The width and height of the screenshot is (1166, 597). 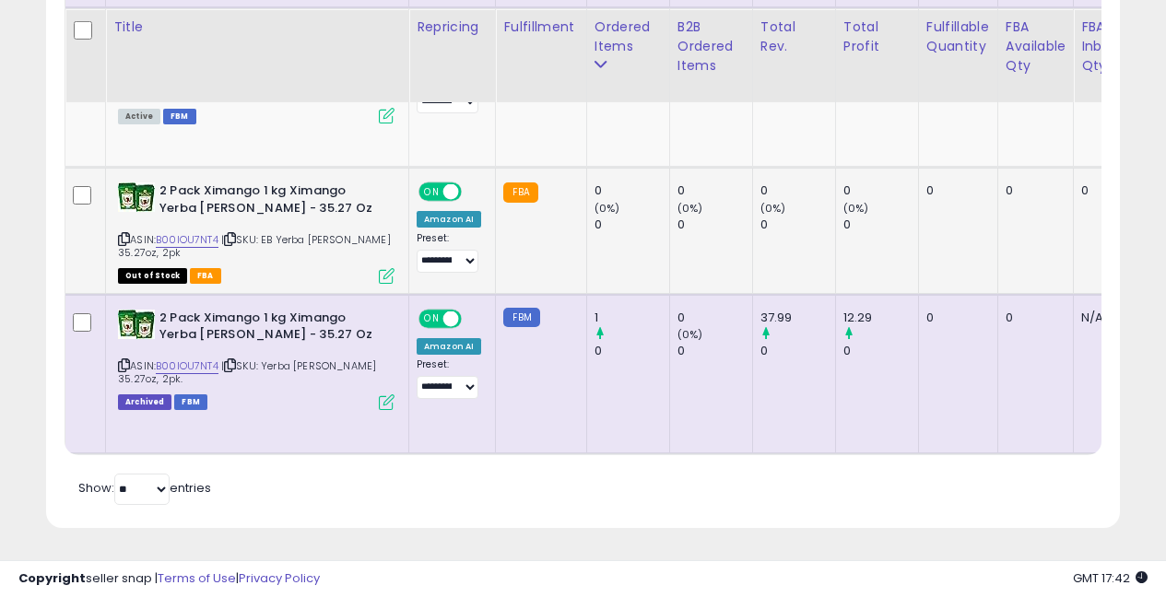 I want to click on small: FBM, so click(x=521, y=317).